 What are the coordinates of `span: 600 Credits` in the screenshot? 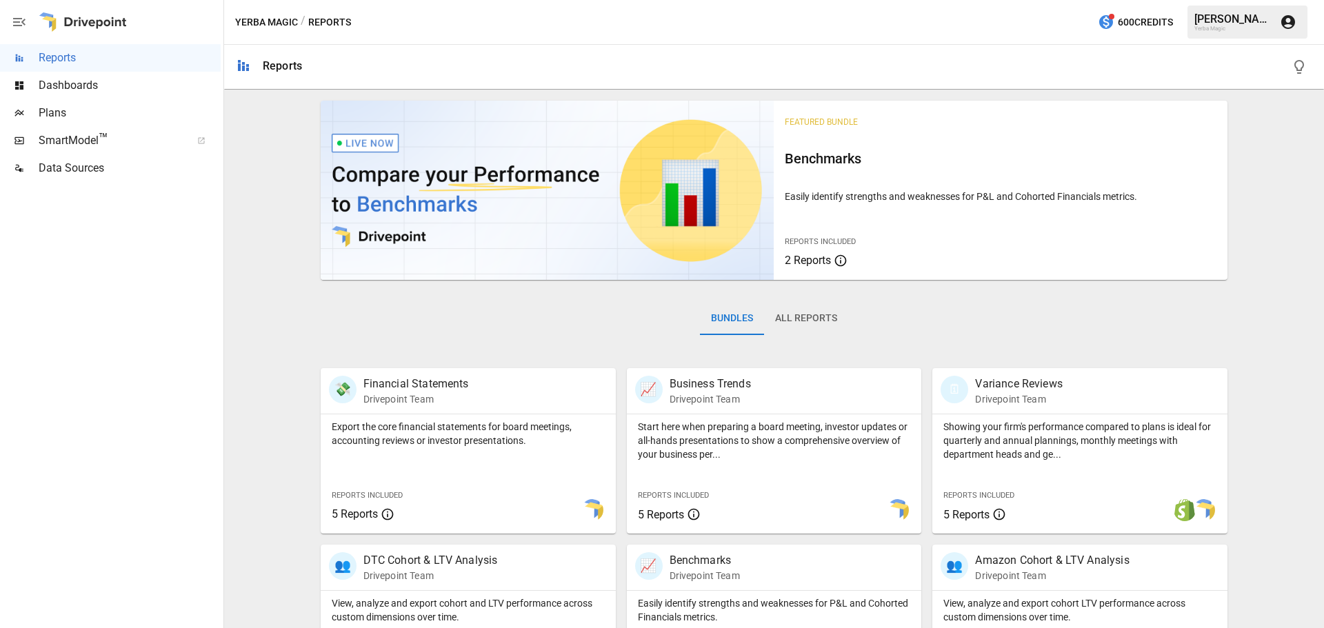 It's located at (1145, 22).